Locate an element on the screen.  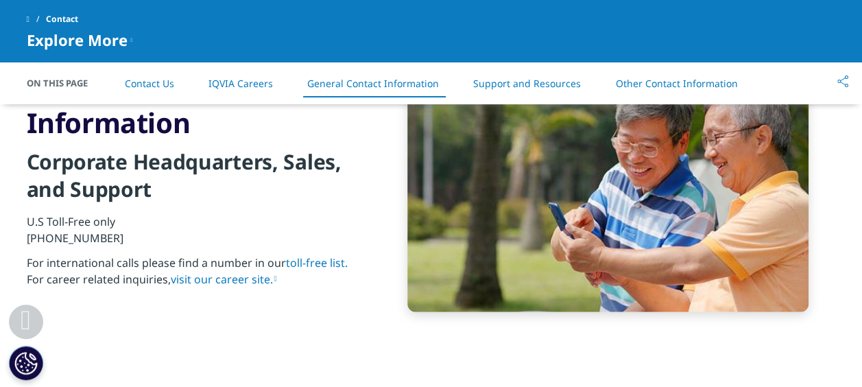
p: For international calls please find a number in our For career related inquiries, is located at coordinates (193, 276).